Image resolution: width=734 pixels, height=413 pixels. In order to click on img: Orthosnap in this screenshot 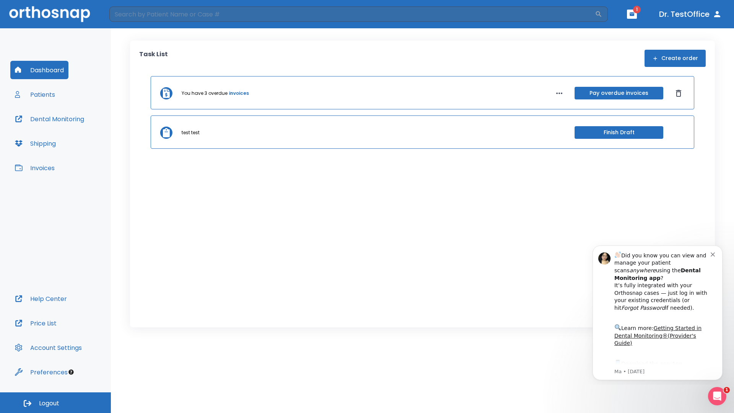, I will do `click(50, 14)`.